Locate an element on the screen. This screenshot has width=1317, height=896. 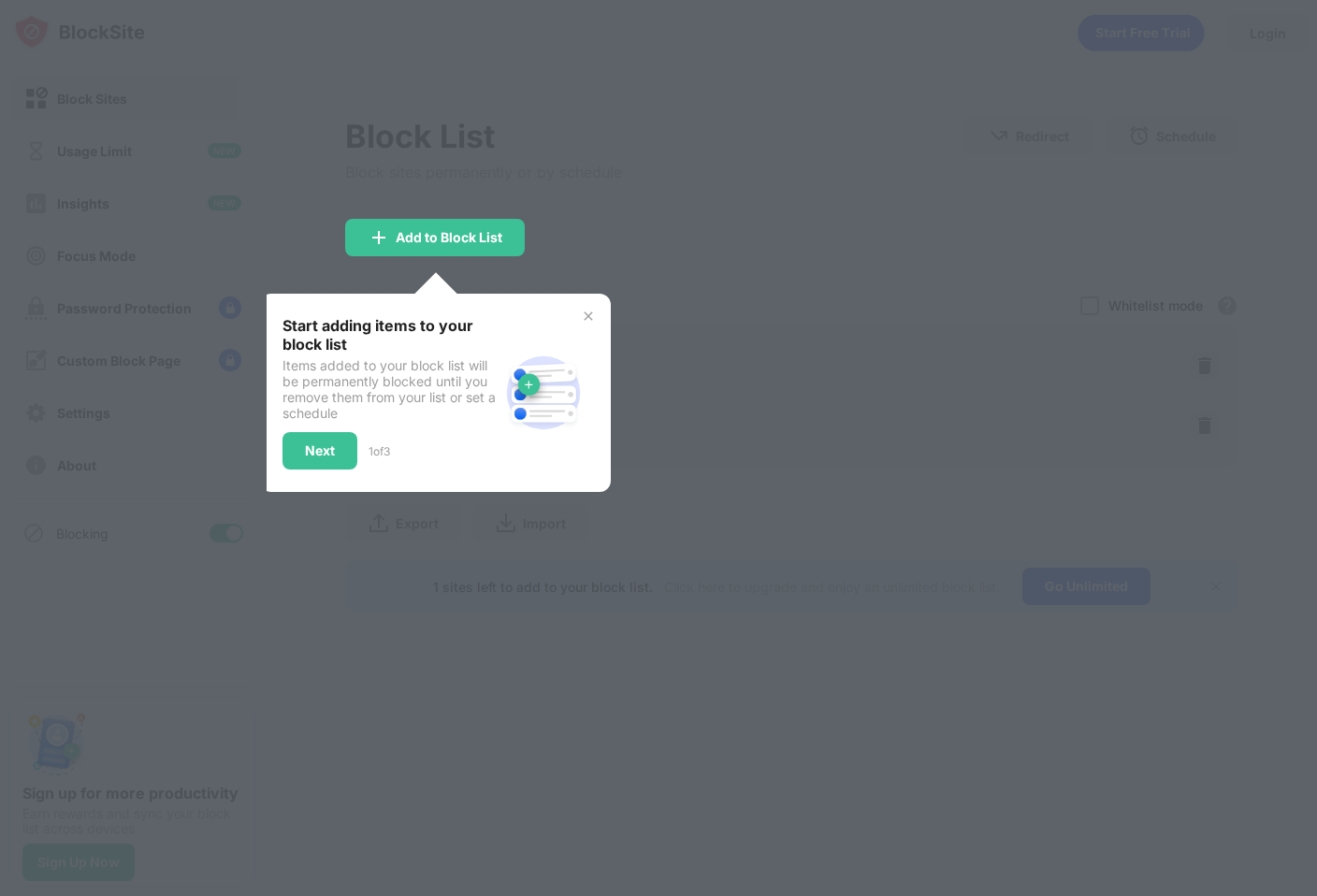
img: block-site.svg is located at coordinates (543, 393).